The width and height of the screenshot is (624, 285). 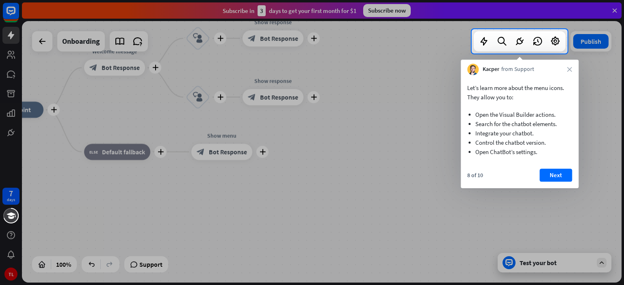 What do you see at coordinates (519, 152) in the screenshot?
I see `li: Open ChatBot’s settings.` at bounding box center [519, 152].